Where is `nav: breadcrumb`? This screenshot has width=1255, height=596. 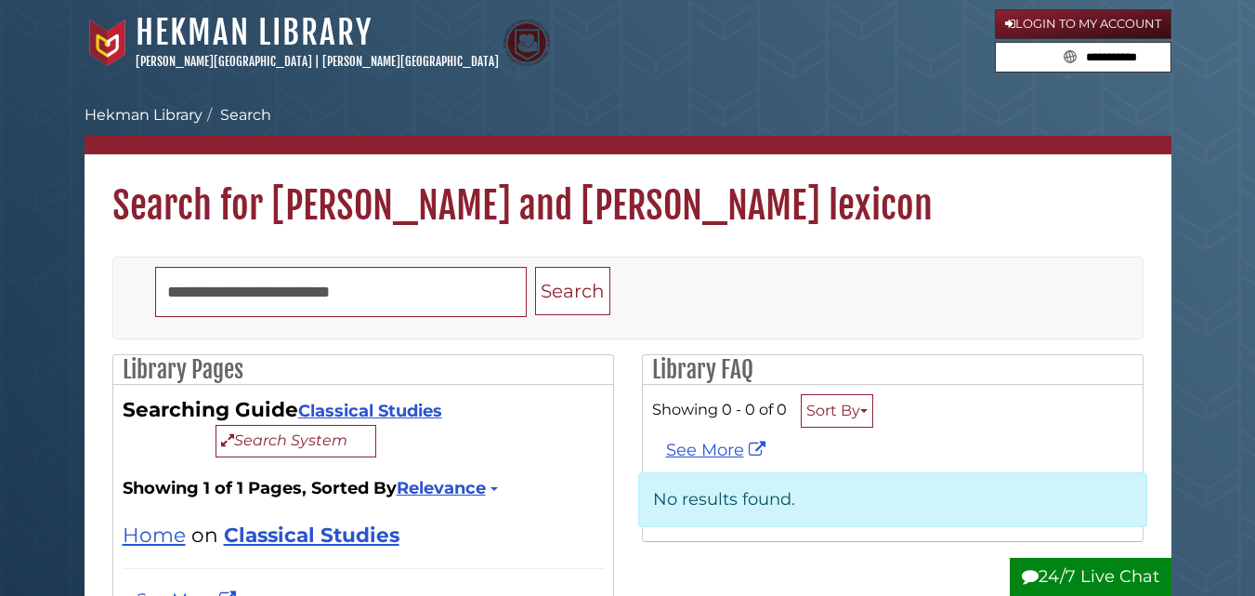
nav: breadcrumb is located at coordinates (628, 129).